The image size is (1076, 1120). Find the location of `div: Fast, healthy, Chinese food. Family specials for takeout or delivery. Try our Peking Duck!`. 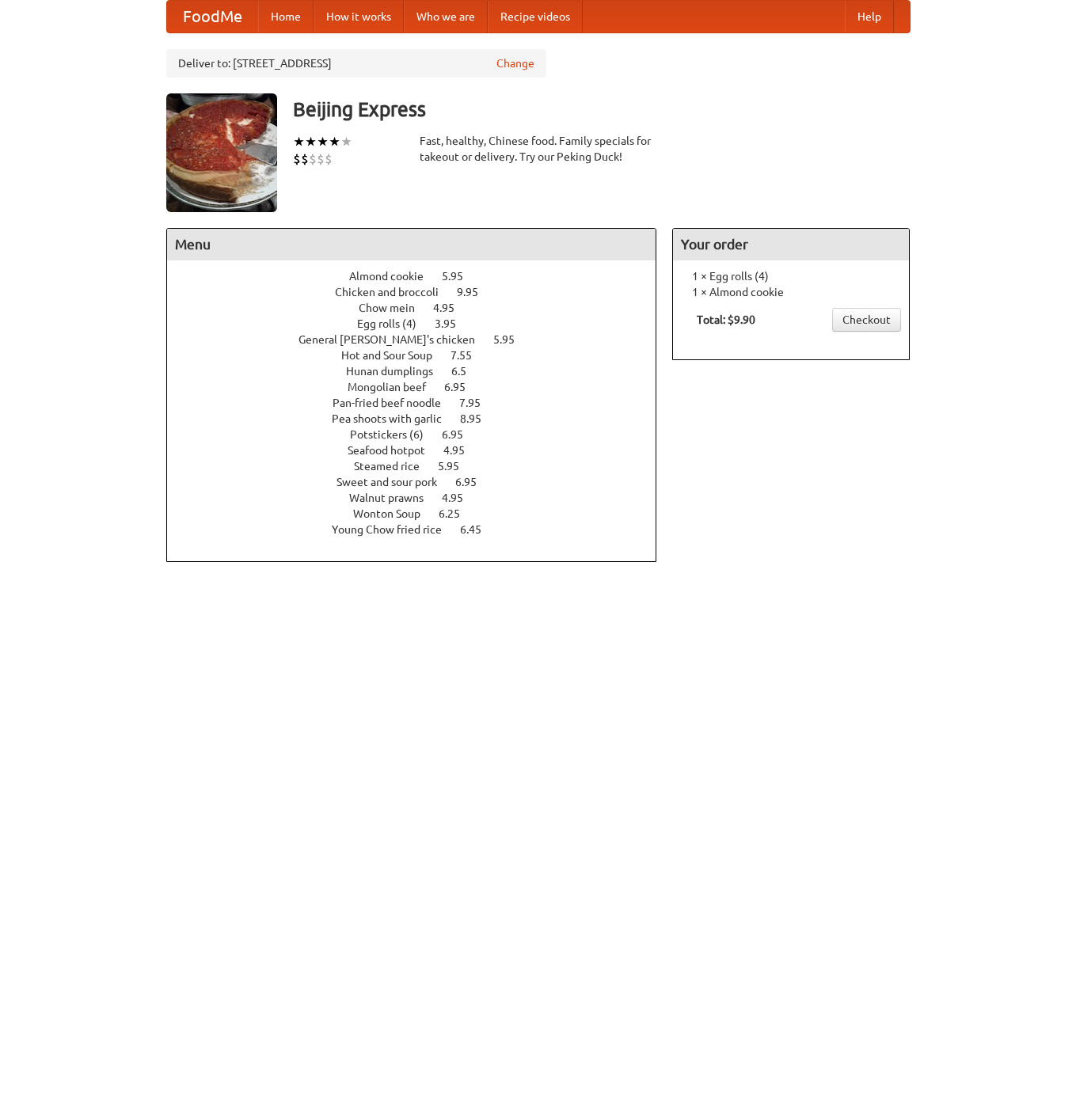

div: Fast, healthy, Chinese food. Family specials for takeout or delivery. Try our Peking Duck! is located at coordinates (538, 149).